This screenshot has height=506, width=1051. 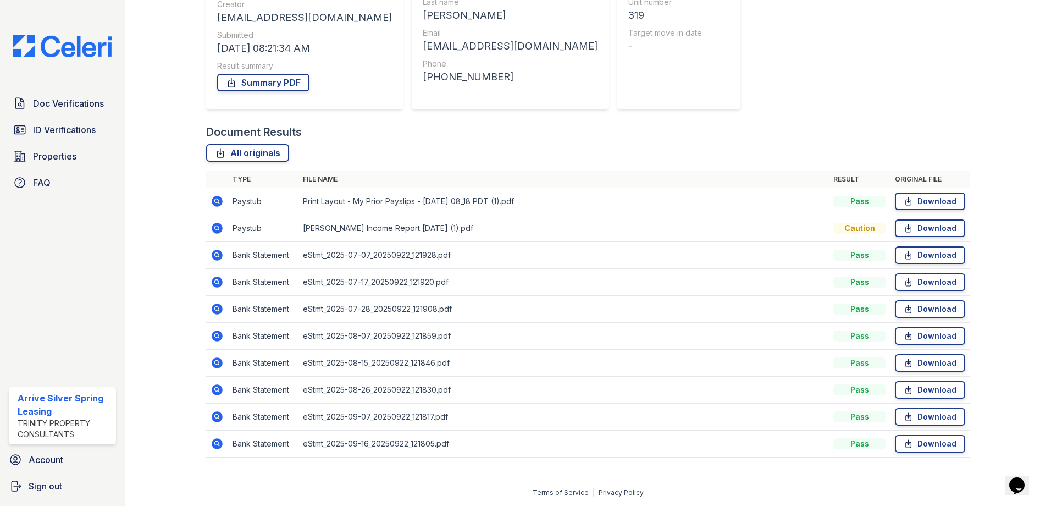 What do you see at coordinates (860, 179) in the screenshot?
I see `th: Result` at bounding box center [860, 179].